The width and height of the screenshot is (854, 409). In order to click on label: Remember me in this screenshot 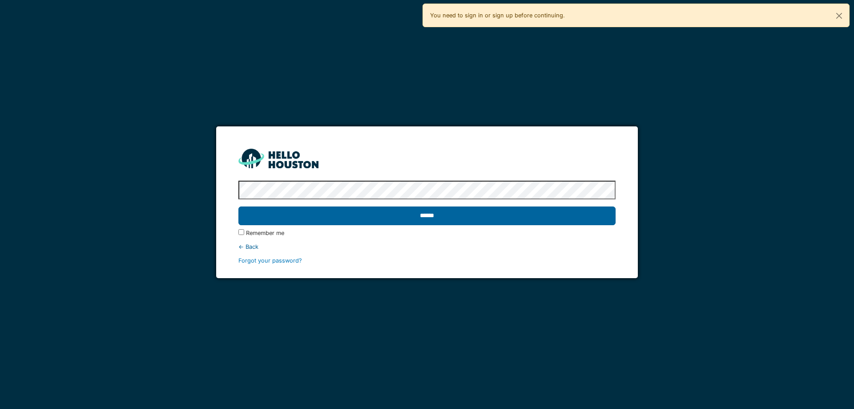, I will do `click(265, 233)`.